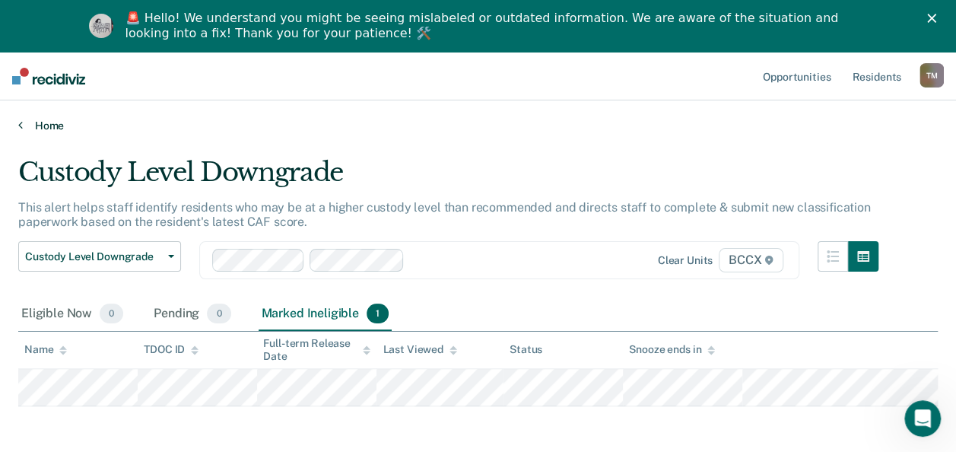 This screenshot has width=956, height=452. What do you see at coordinates (100, 256) in the screenshot?
I see `button: Custody Level Downgrade` at bounding box center [100, 256].